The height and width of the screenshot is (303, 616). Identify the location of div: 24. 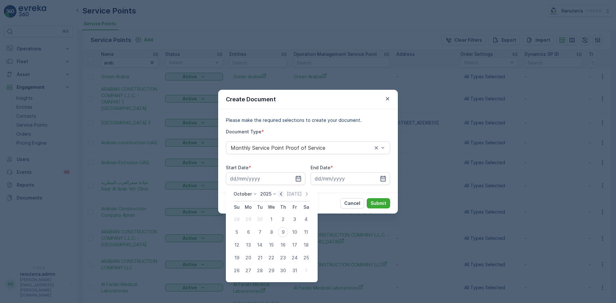
(295, 258).